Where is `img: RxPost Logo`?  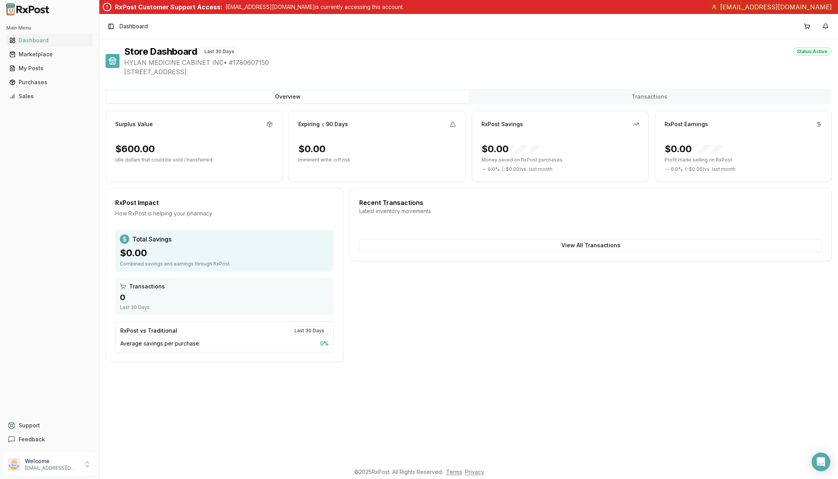
img: RxPost Logo is located at coordinates (28, 9).